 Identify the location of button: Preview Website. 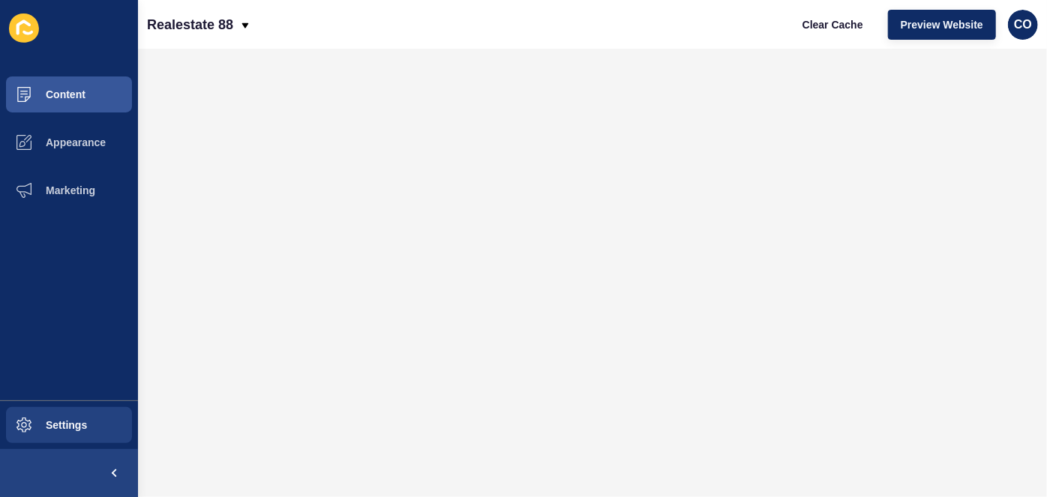
(942, 25).